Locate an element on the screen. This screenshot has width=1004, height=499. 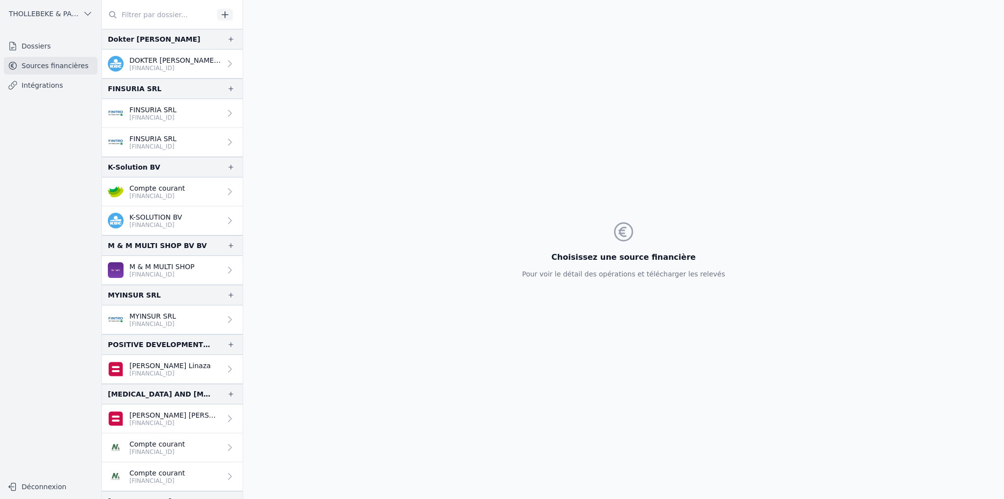
div: M & M MULTI SHOP BV BV is located at coordinates (157, 246).